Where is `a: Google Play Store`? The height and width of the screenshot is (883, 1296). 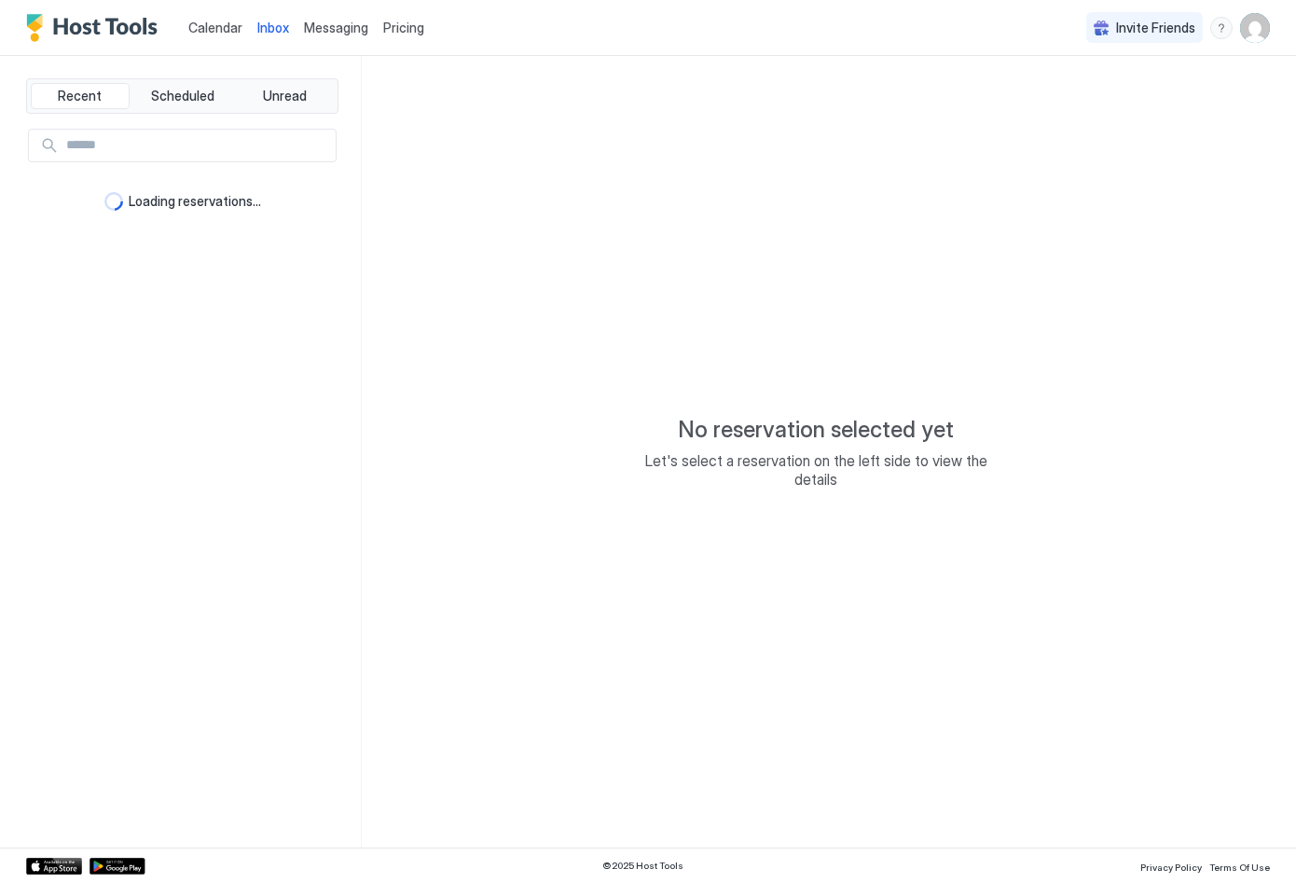
a: Google Play Store is located at coordinates (117, 866).